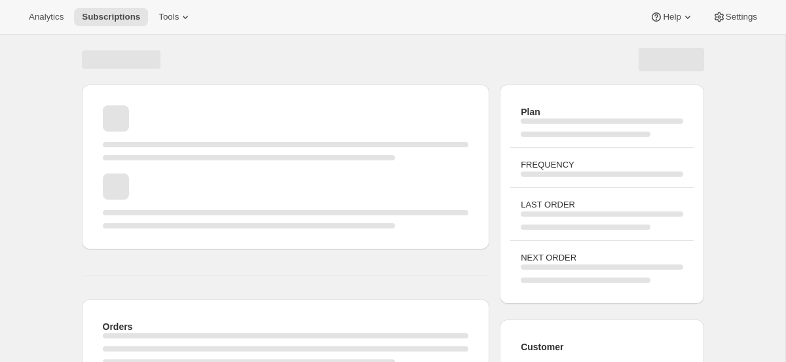 This screenshot has width=786, height=362. I want to click on h3: NEXT ORDER, so click(601, 258).